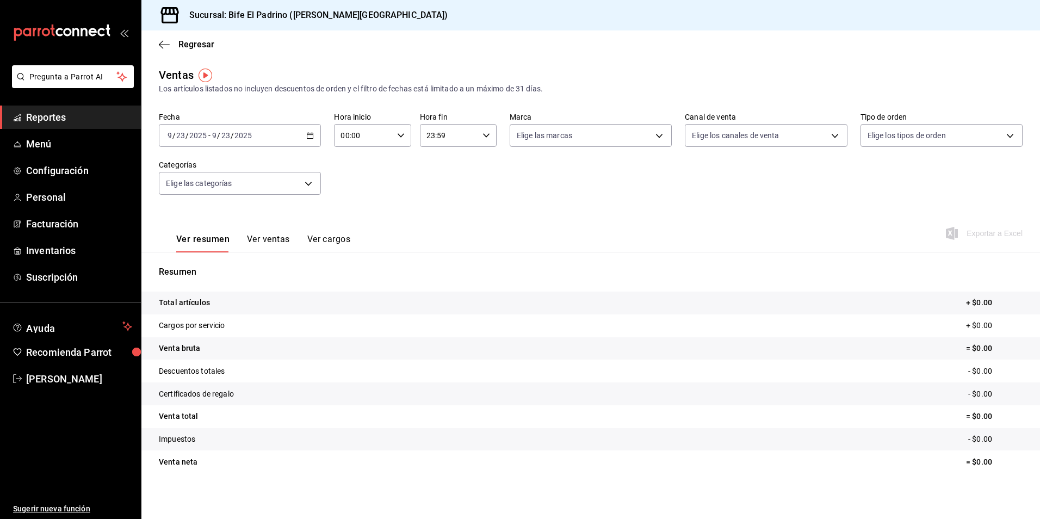  Describe the element at coordinates (907, 135) in the screenshot. I see `span: Elige los tipos de orden` at that location.